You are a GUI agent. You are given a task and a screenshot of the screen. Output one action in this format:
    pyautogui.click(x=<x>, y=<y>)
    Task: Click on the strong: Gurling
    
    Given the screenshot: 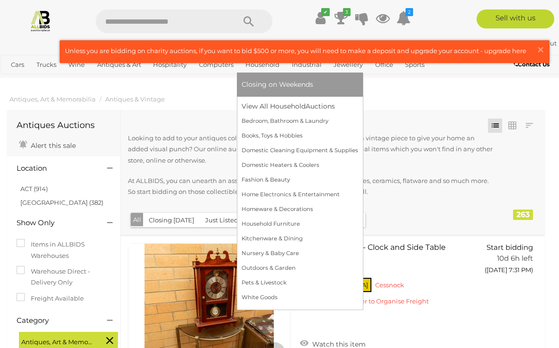 What is the action you would take?
    pyautogui.click(x=510, y=43)
    